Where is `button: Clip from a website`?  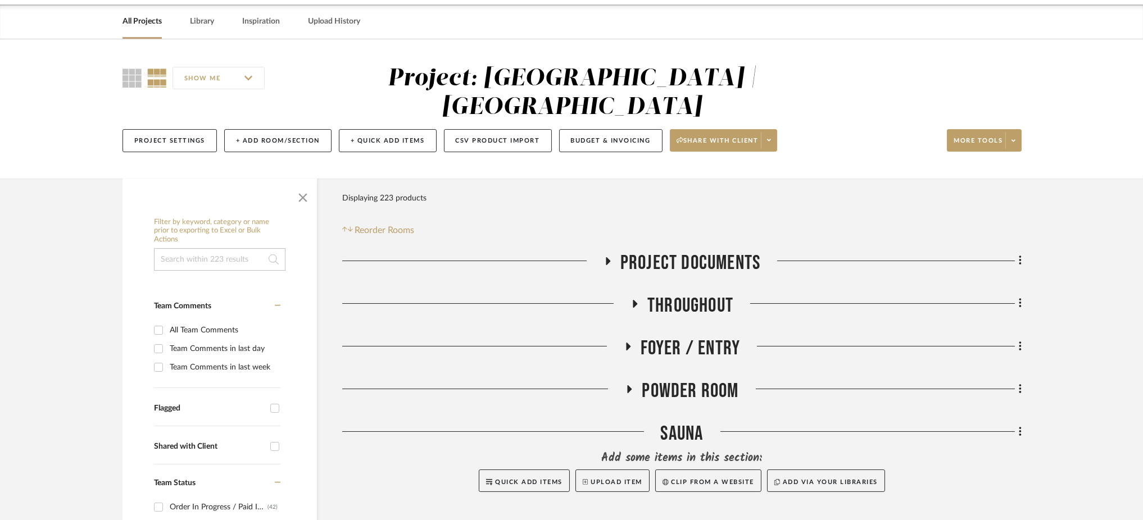 button: Clip from a website is located at coordinates (708, 481).